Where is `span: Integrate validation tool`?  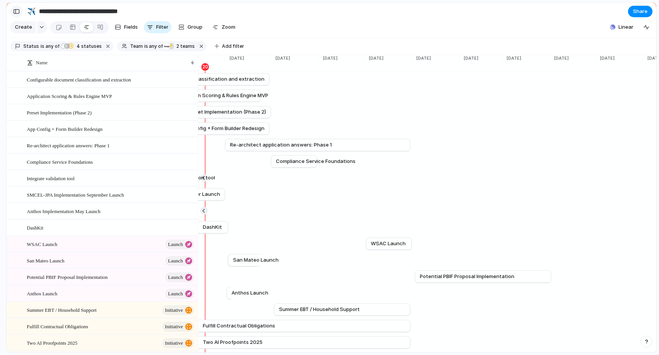 span: Integrate validation tool is located at coordinates (51, 178).